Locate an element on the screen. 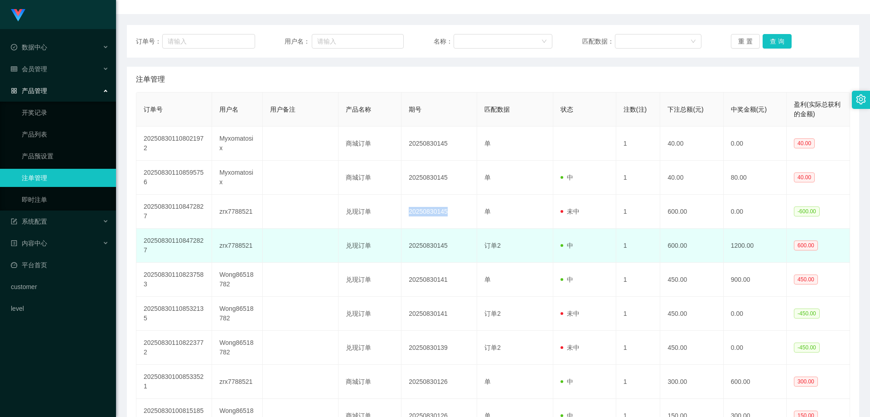 This screenshot has height=417, width=870. button: 重 置 is located at coordinates (746, 41).